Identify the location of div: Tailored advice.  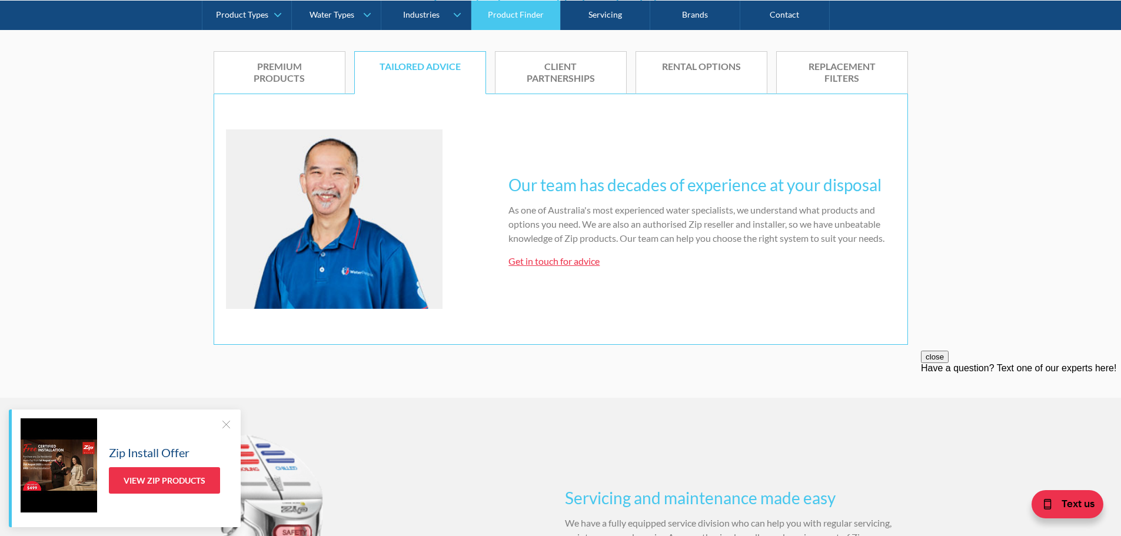
(420, 67).